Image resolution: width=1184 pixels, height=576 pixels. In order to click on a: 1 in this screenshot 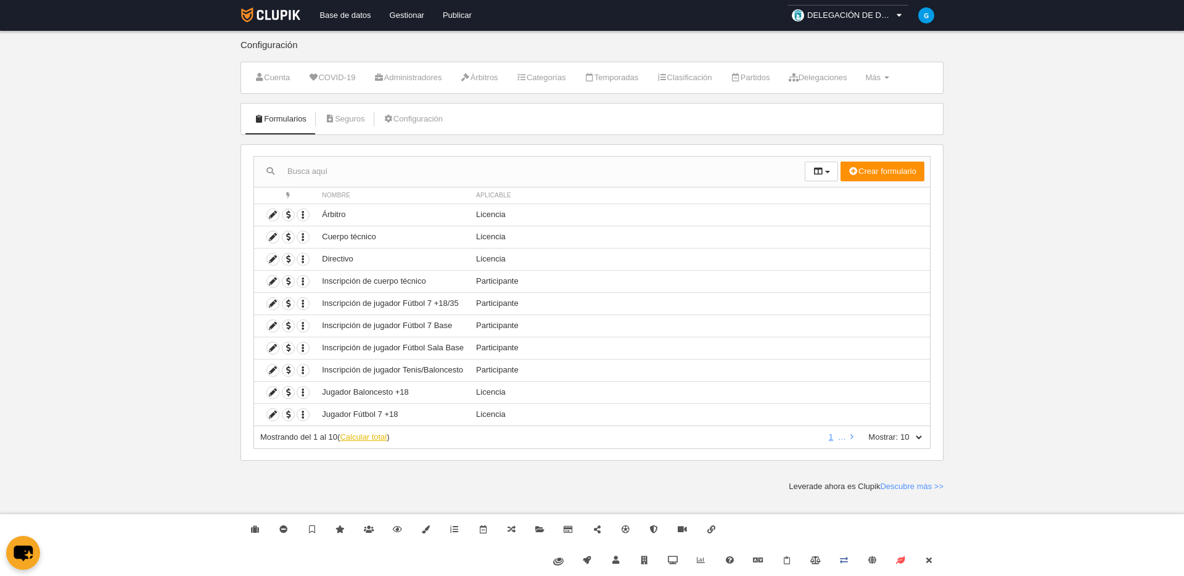, I will do `click(831, 437)`.